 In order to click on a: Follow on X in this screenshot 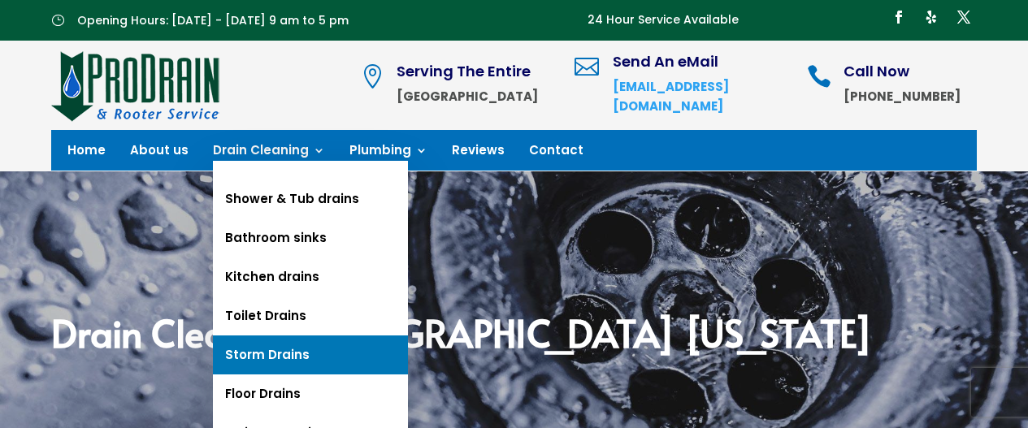, I will do `click(964, 17)`.